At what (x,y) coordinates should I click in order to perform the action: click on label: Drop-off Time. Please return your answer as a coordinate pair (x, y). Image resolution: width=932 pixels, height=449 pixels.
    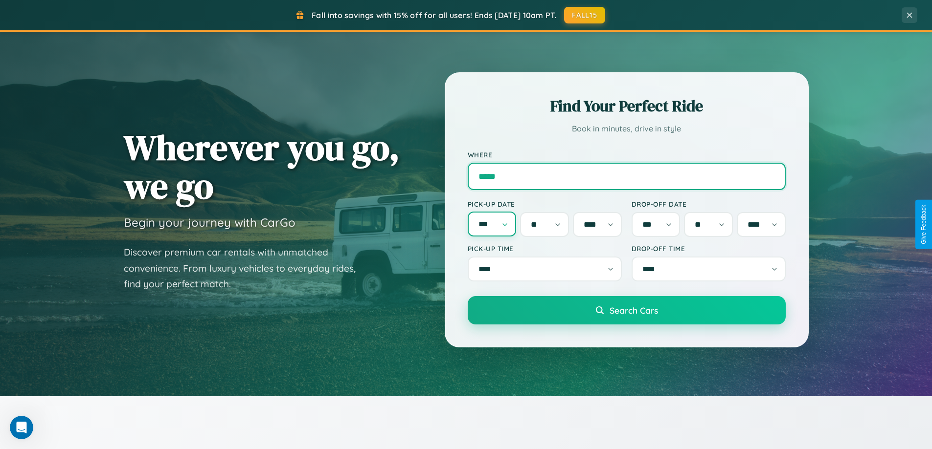
    Looking at the image, I should click on (708, 248).